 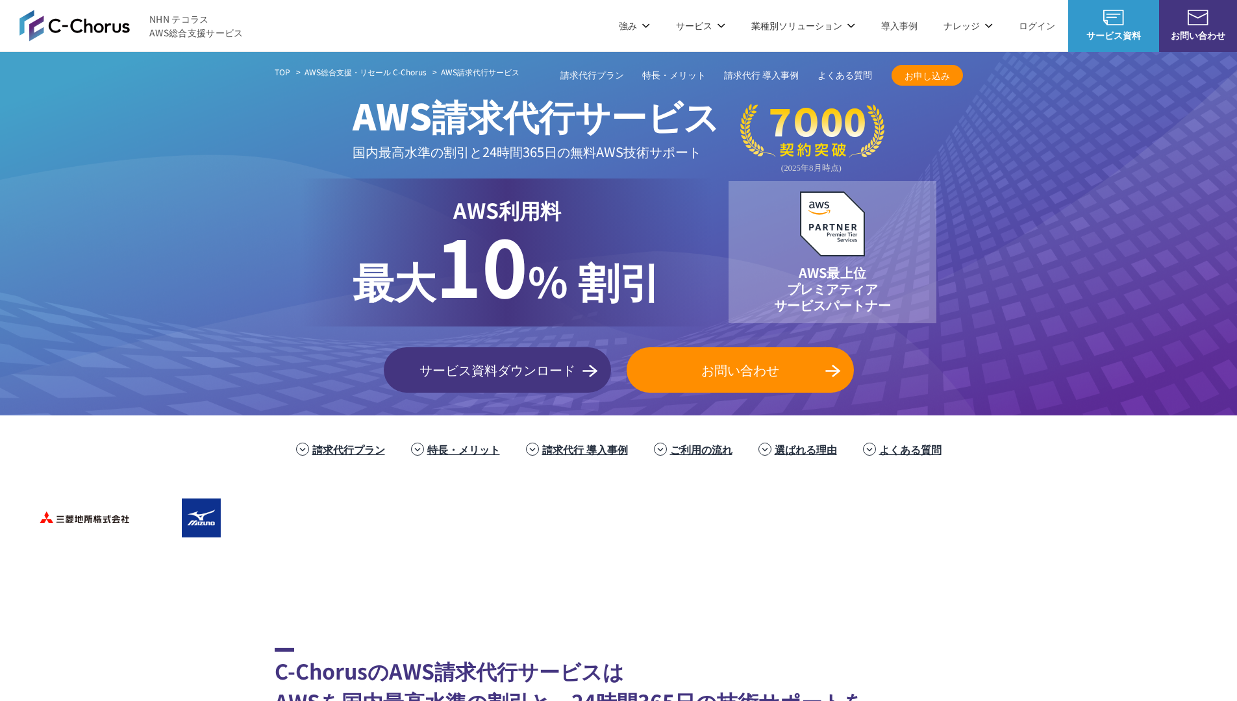 I want to click on a: お問い合わせ, so click(x=740, y=370).